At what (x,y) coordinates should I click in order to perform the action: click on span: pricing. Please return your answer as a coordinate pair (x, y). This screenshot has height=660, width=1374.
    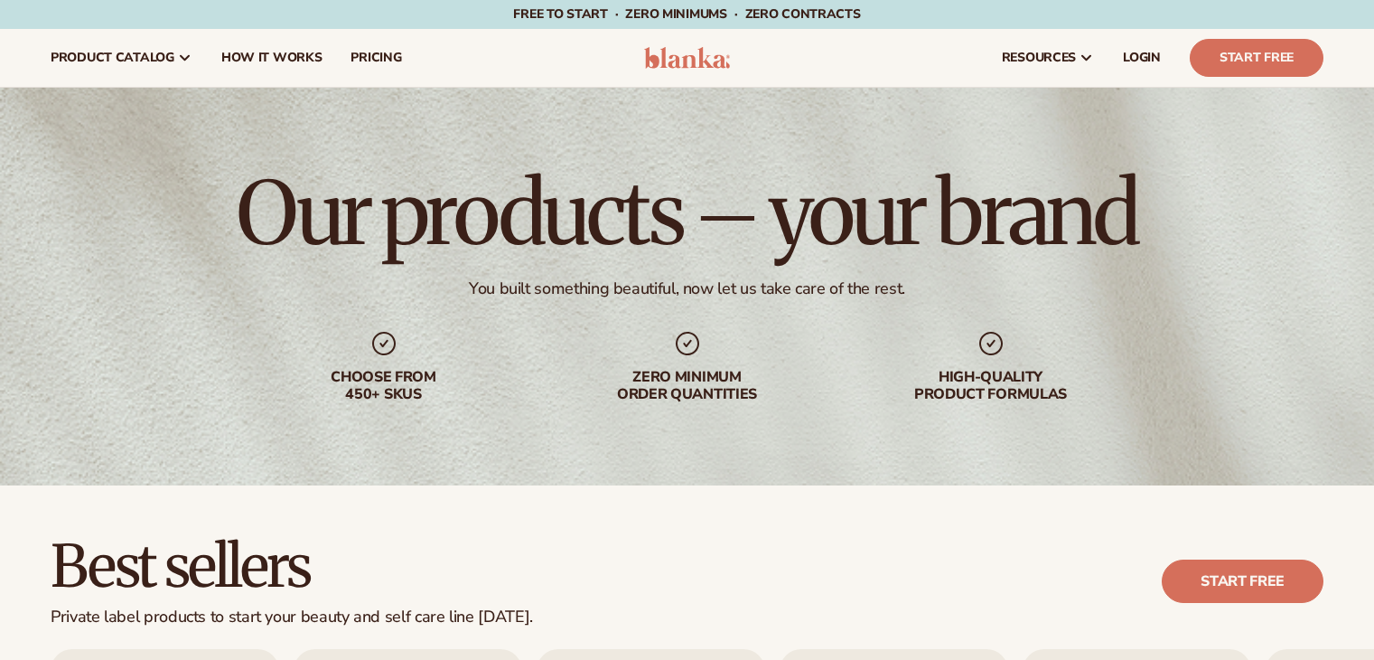
    Looking at the image, I should click on (376, 58).